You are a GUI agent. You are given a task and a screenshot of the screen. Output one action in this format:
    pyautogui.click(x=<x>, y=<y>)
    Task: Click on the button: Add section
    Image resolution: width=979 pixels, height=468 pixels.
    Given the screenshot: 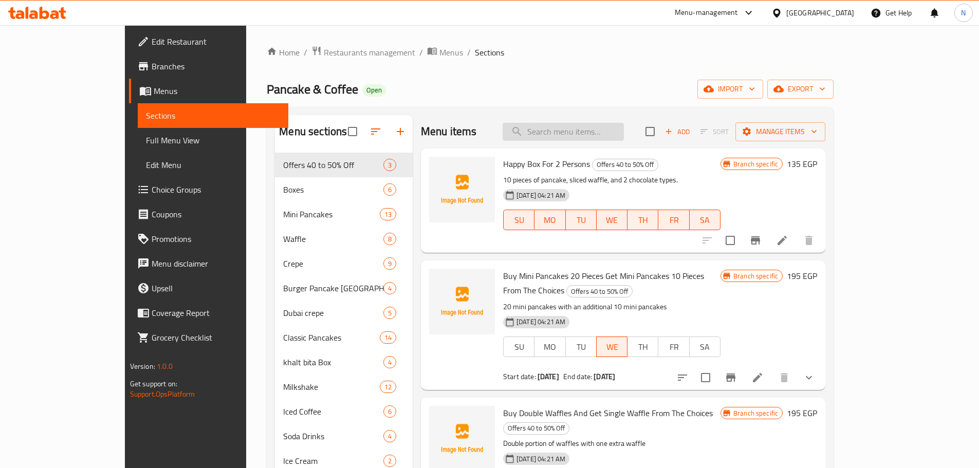 What is the action you would take?
    pyautogui.click(x=400, y=132)
    